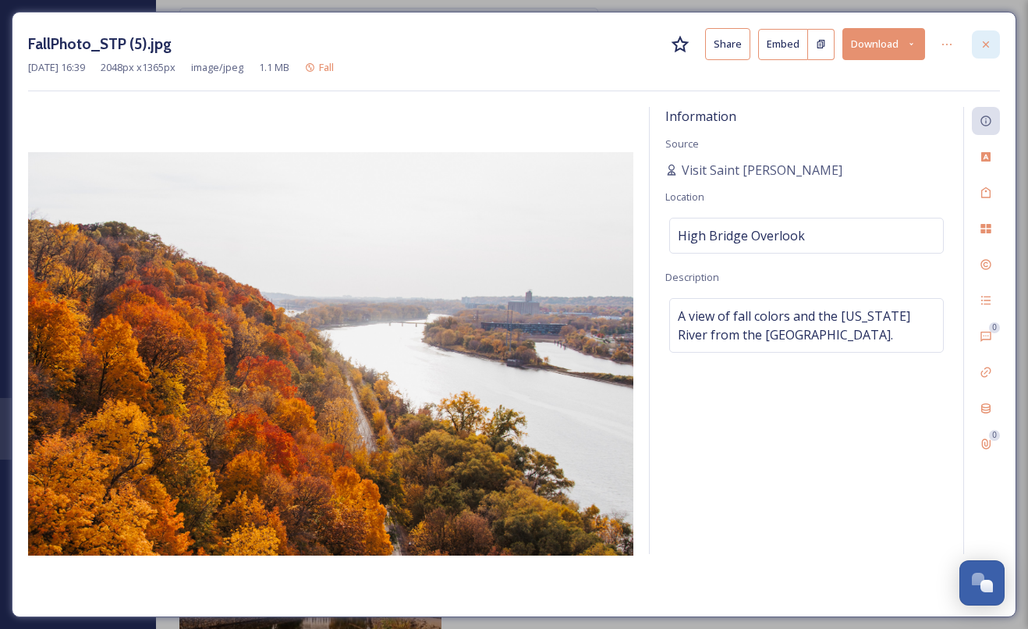 The width and height of the screenshot is (1028, 629). Describe the element at coordinates (741, 236) in the screenshot. I see `span: High Bridge Overlook` at that location.